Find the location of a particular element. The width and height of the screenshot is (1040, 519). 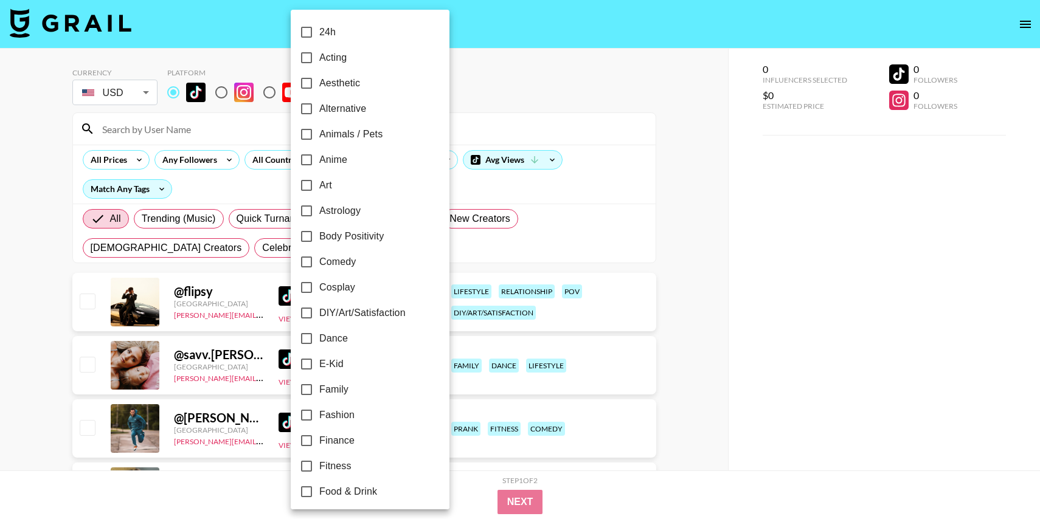

span: Finance is located at coordinates (337, 441).